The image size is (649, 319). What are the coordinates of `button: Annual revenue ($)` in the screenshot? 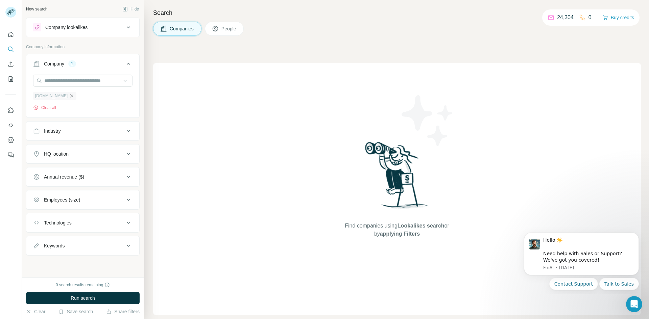 It's located at (83, 177).